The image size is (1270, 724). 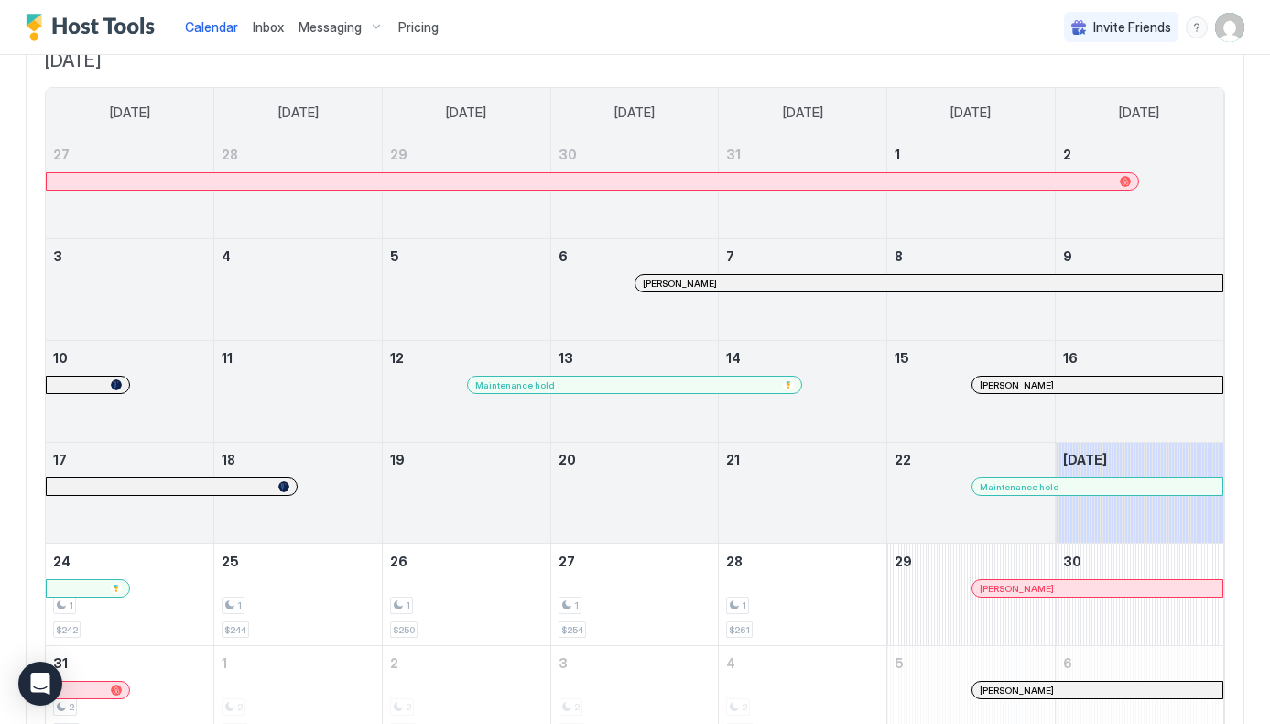 What do you see at coordinates (129, 357) in the screenshot?
I see `a: August 10, 2025` at bounding box center [129, 357].